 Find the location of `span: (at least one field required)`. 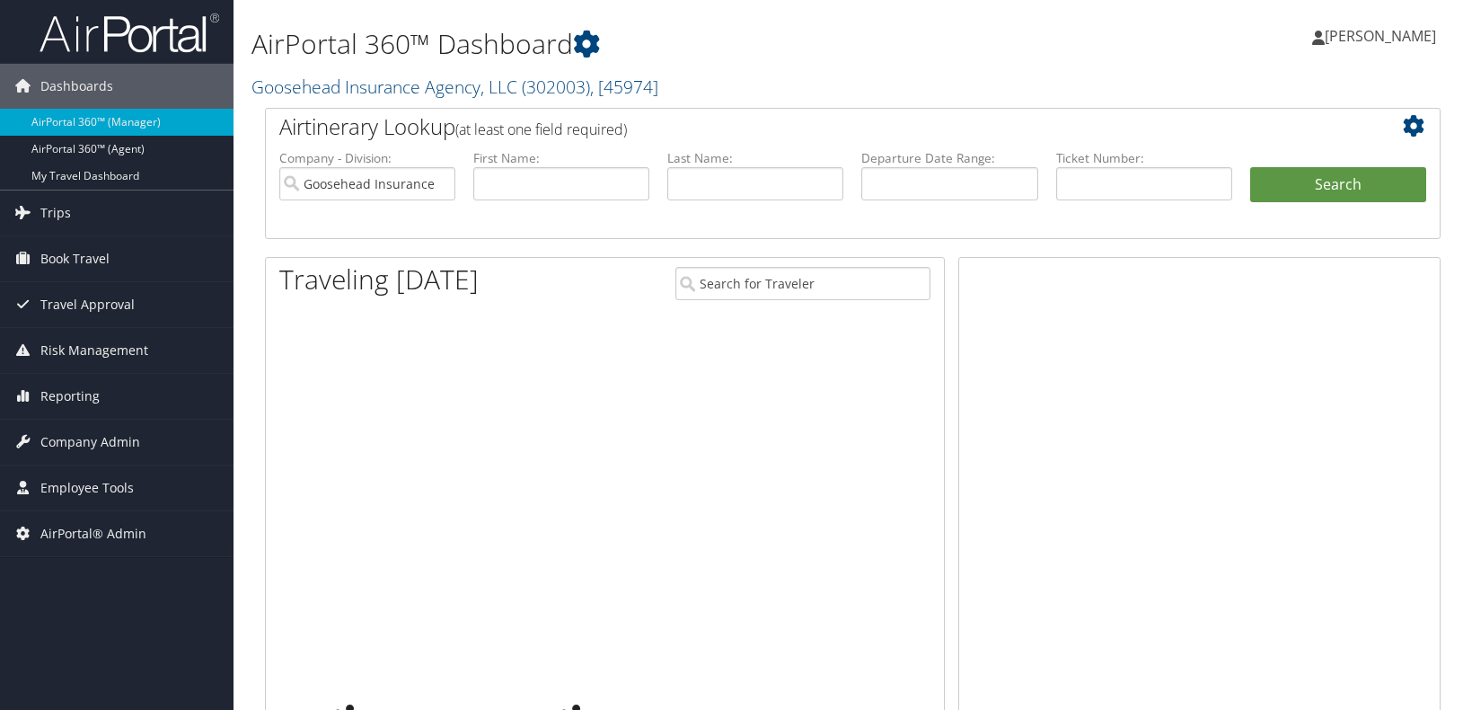

span: (at least one field required) is located at coordinates (541, 129).